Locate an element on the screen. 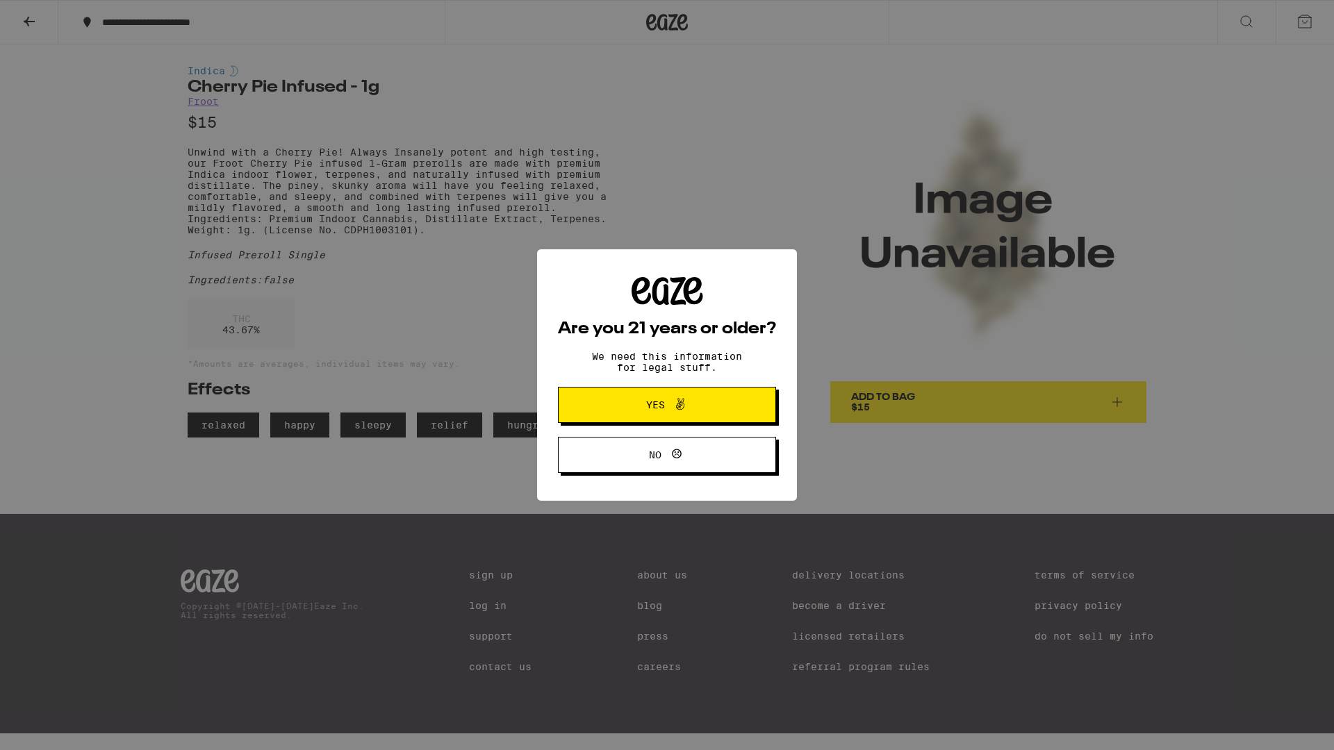  span: Yes is located at coordinates (655, 405).